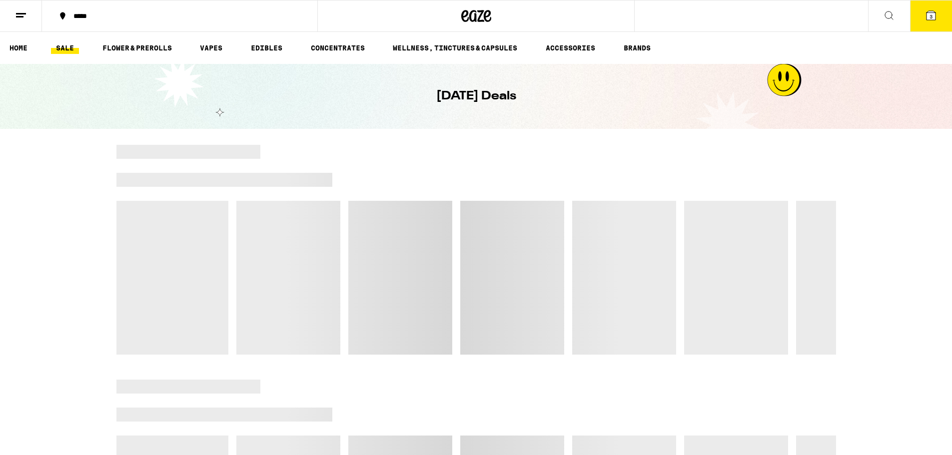  Describe the element at coordinates (211, 48) in the screenshot. I see `a: VAPES` at that location.